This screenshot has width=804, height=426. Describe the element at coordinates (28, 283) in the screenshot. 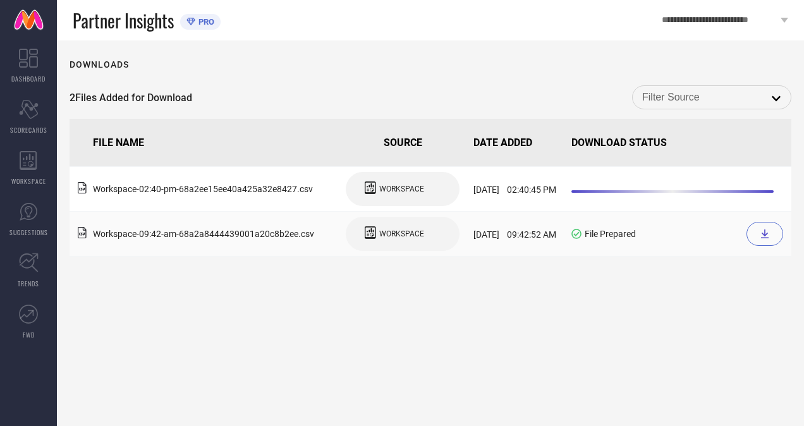

I see `span: TRENDS` at that location.